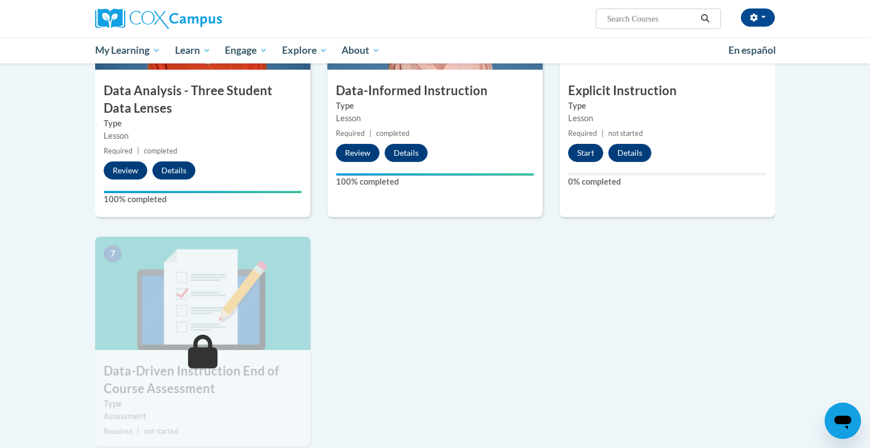 The height and width of the screenshot is (448, 870). What do you see at coordinates (362, 50) in the screenshot?
I see `a: About` at bounding box center [362, 50].